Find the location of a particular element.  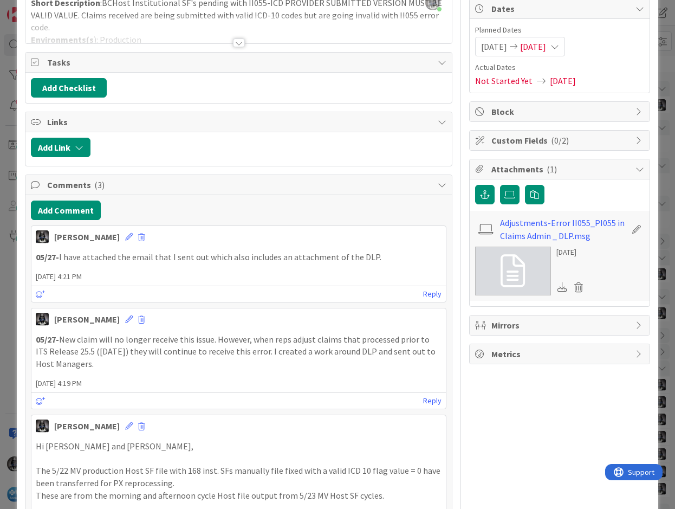

p: New claim will no longer receive this issue. However, when reps adjust claims that processed prio... is located at coordinates (238, 352).